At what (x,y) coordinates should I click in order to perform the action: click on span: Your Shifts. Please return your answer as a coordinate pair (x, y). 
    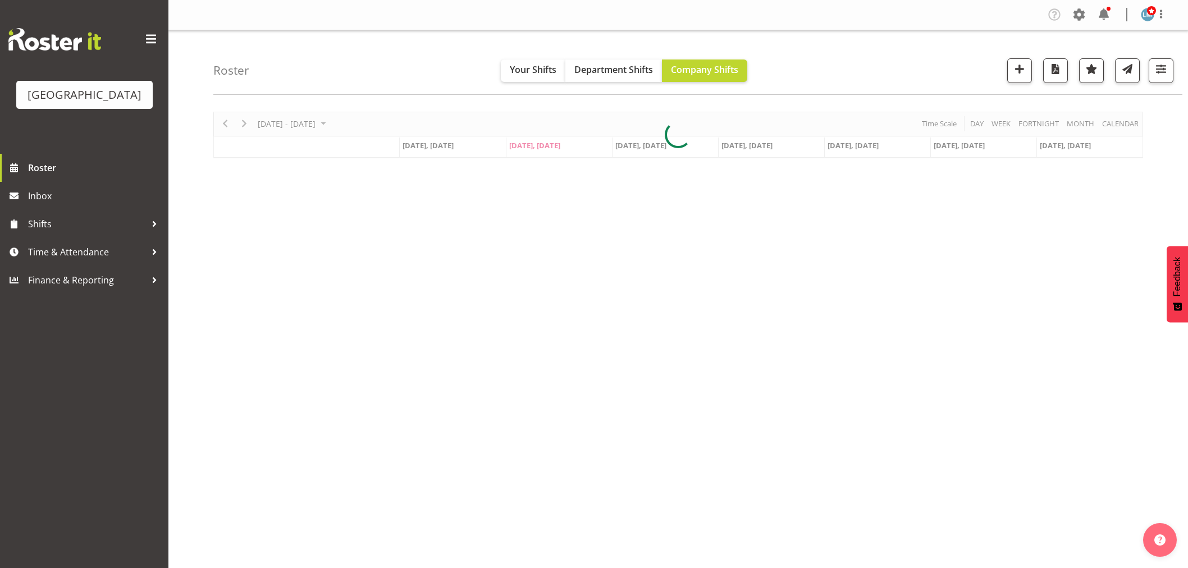
    Looking at the image, I should click on (533, 70).